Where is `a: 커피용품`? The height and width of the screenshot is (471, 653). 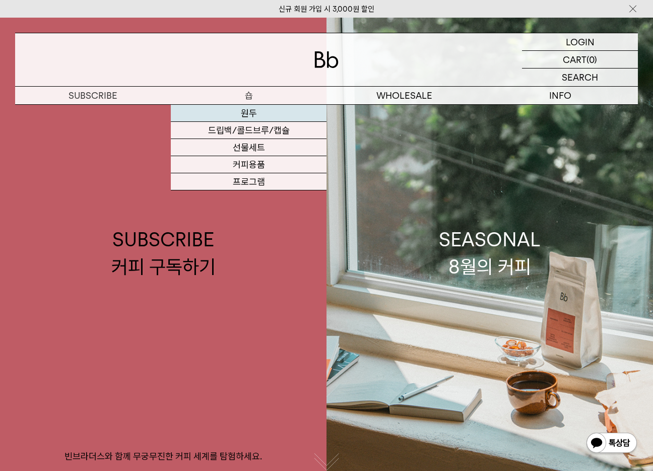
a: 커피용품 is located at coordinates (248, 165).